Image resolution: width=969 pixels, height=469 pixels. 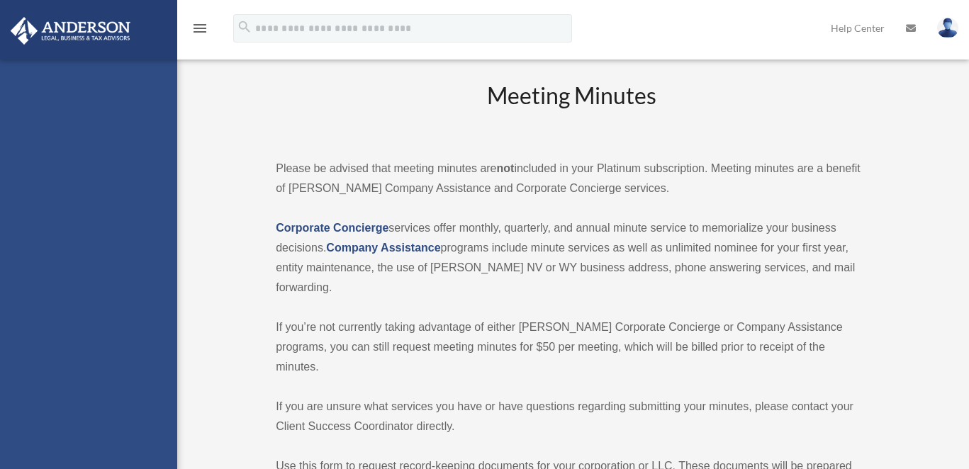 I want to click on a: Corporate Concierge, so click(x=332, y=227).